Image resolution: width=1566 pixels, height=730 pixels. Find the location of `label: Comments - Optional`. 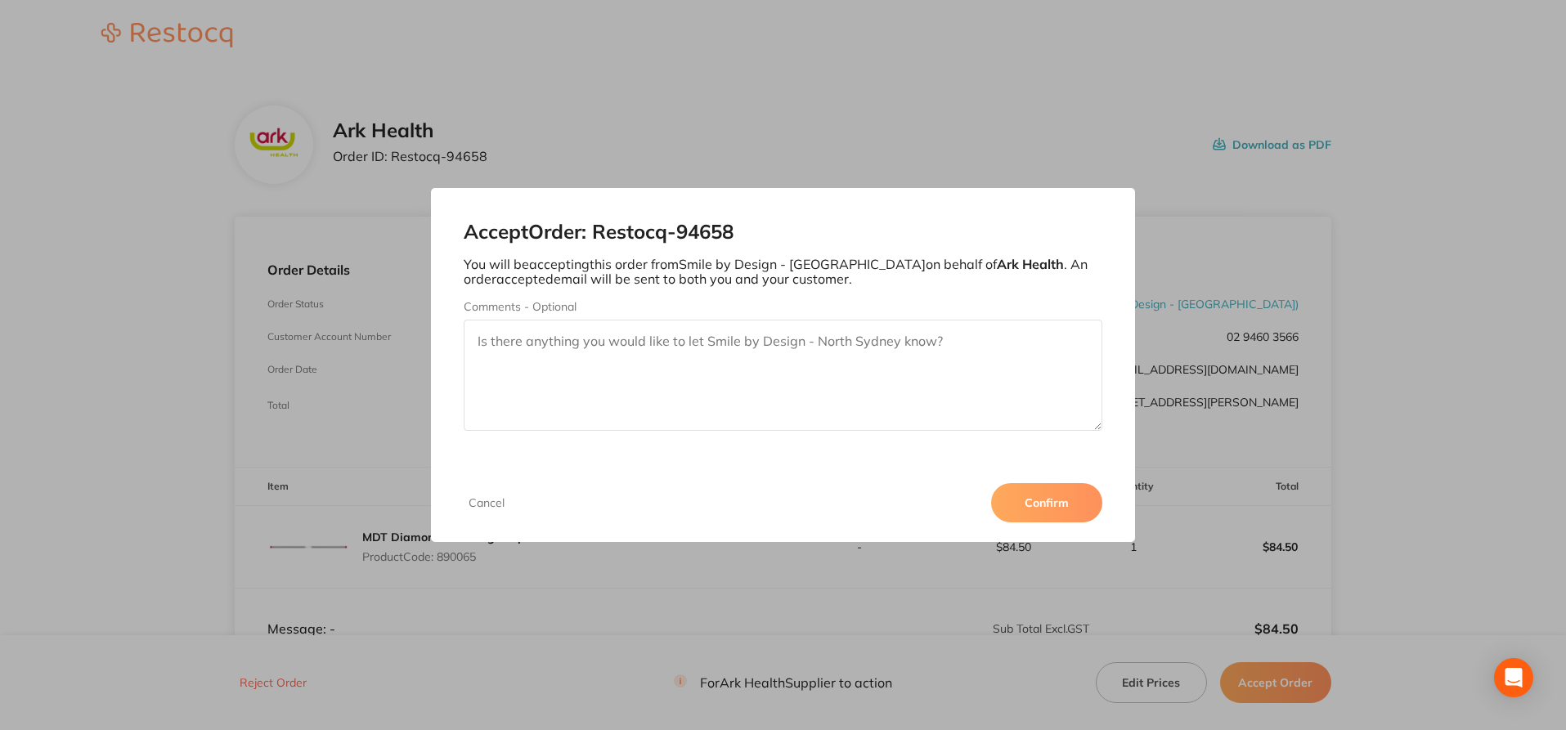

label: Comments - Optional is located at coordinates (784, 307).